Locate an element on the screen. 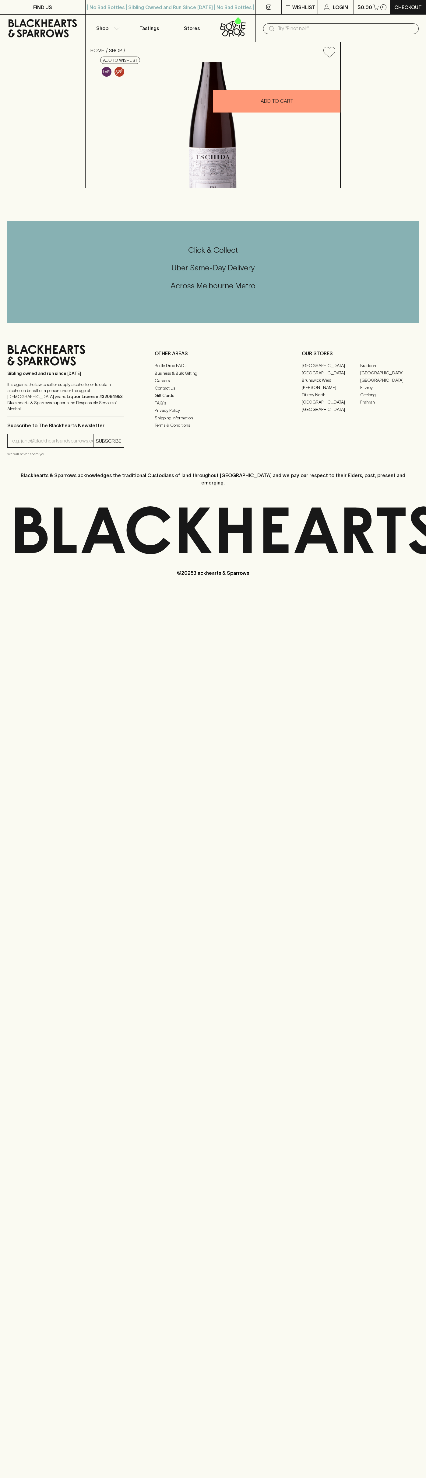  a: Fitzroy North is located at coordinates (331, 395).